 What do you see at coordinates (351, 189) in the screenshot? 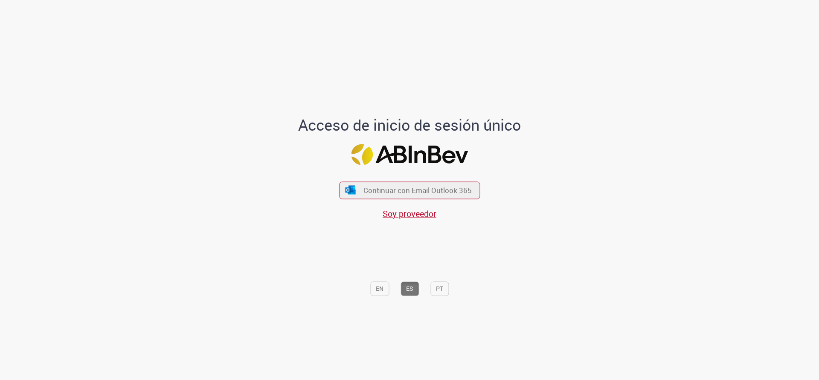
I see `img: ícone Azure/Microsoft 360` at bounding box center [351, 189].